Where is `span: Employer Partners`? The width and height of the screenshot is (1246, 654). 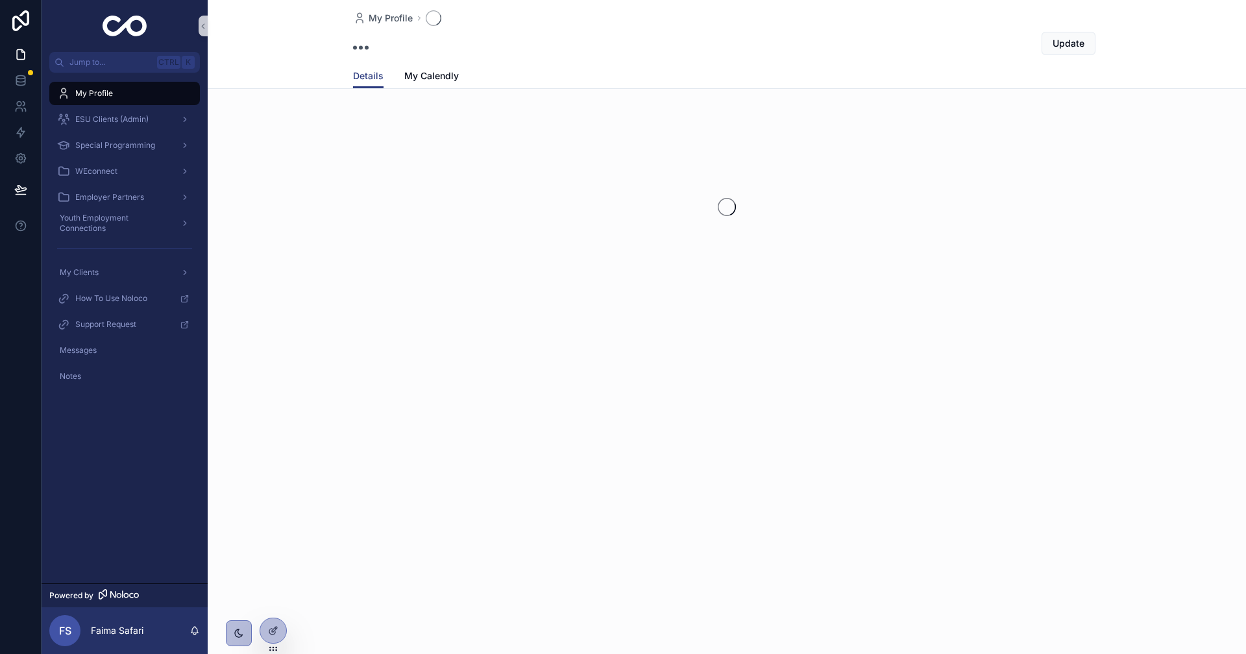 span: Employer Partners is located at coordinates (110, 197).